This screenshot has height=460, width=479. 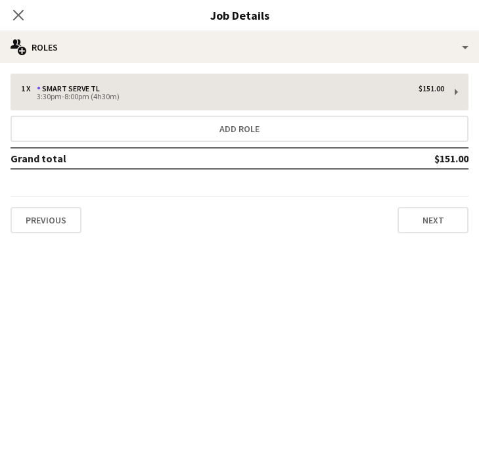 I want to click on div: 3:30pm-8:00pm (4h30m), so click(x=233, y=97).